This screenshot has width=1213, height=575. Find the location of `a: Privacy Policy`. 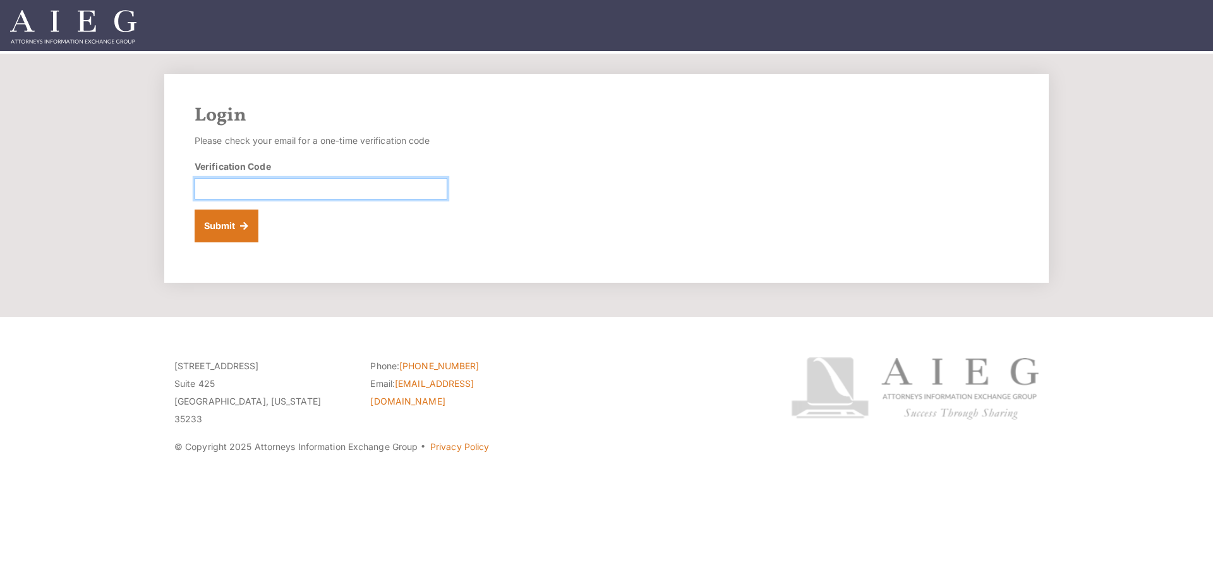

a: Privacy Policy is located at coordinates (459, 446).